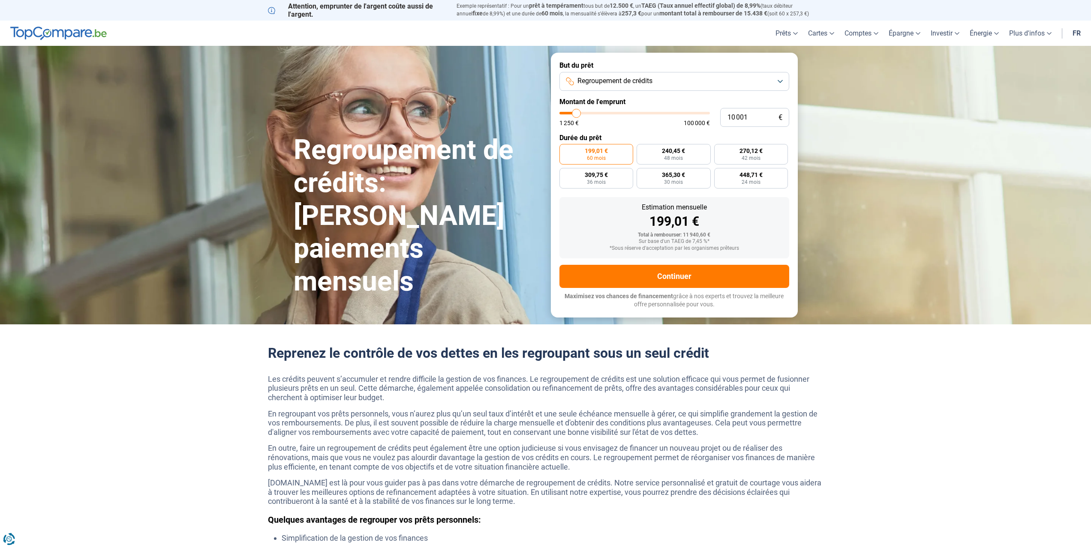  I want to click on span: montant total à rembourser de 15.438 €, so click(713, 13).